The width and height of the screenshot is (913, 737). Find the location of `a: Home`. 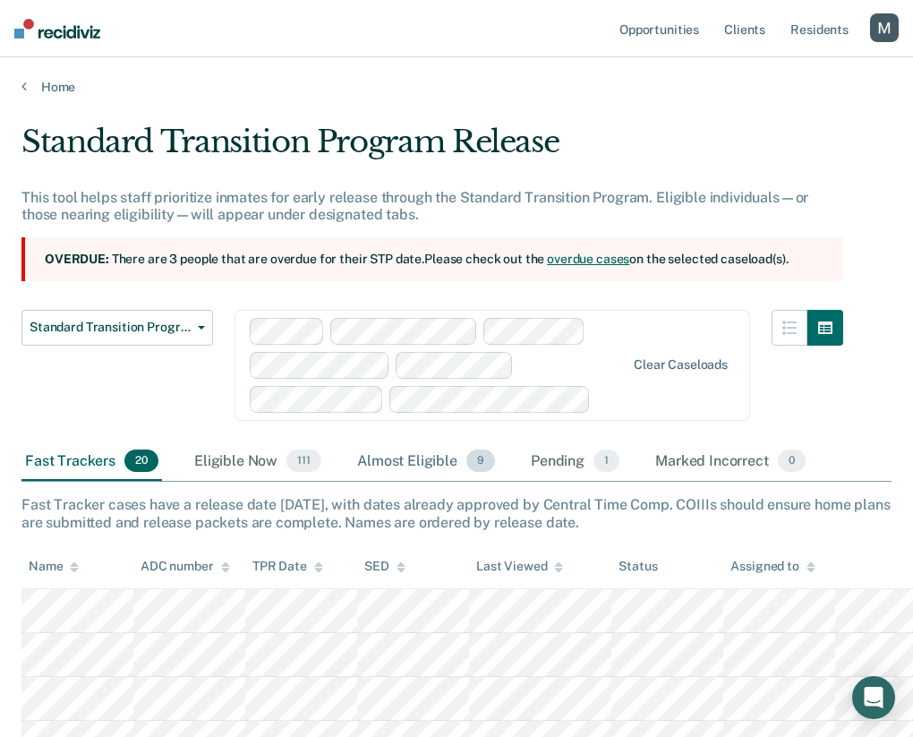

a: Home is located at coordinates (457, 87).